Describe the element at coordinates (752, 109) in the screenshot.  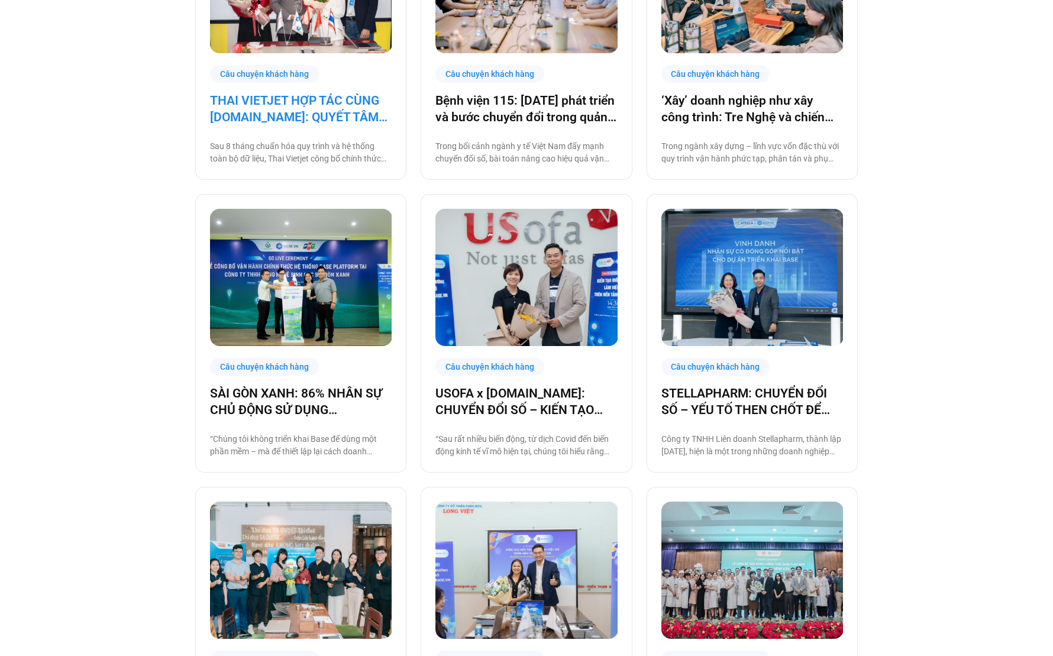
I see `a: ‘Xây’ doanh nghiệp như xây công trình: Tre Nghệ và chiến lược chuyển đổi từ gốc` at that location.